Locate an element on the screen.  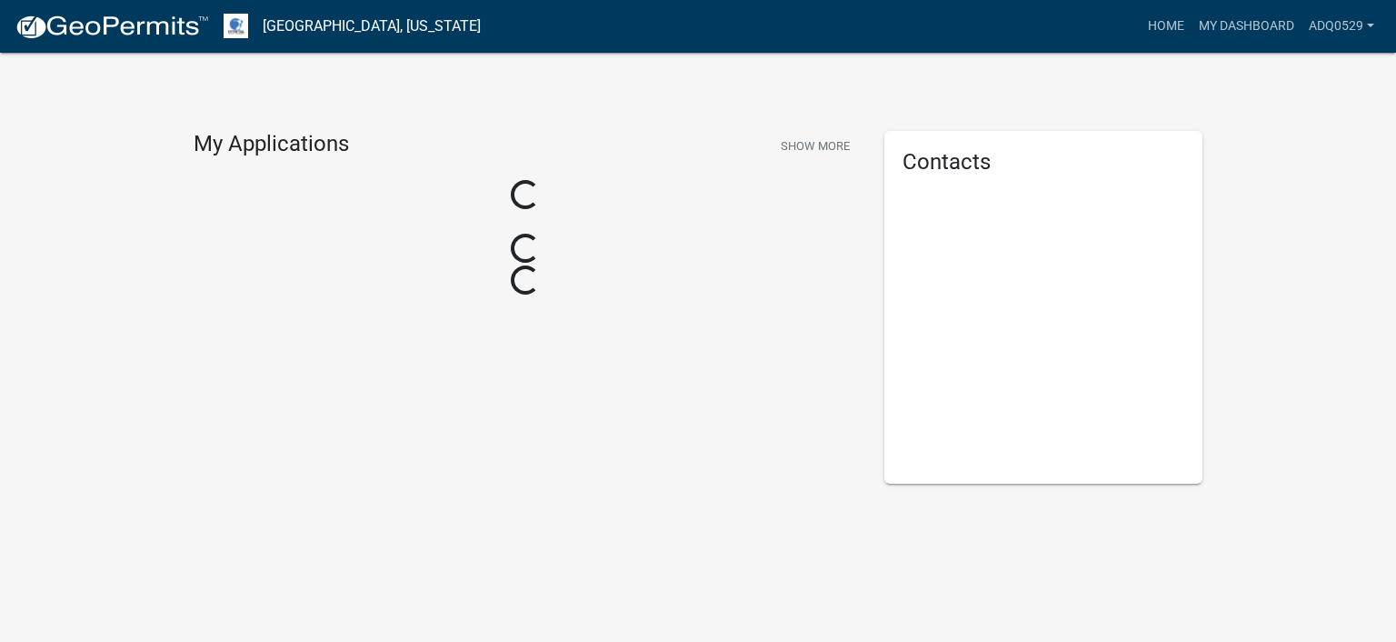
a: Home is located at coordinates (1166, 26).